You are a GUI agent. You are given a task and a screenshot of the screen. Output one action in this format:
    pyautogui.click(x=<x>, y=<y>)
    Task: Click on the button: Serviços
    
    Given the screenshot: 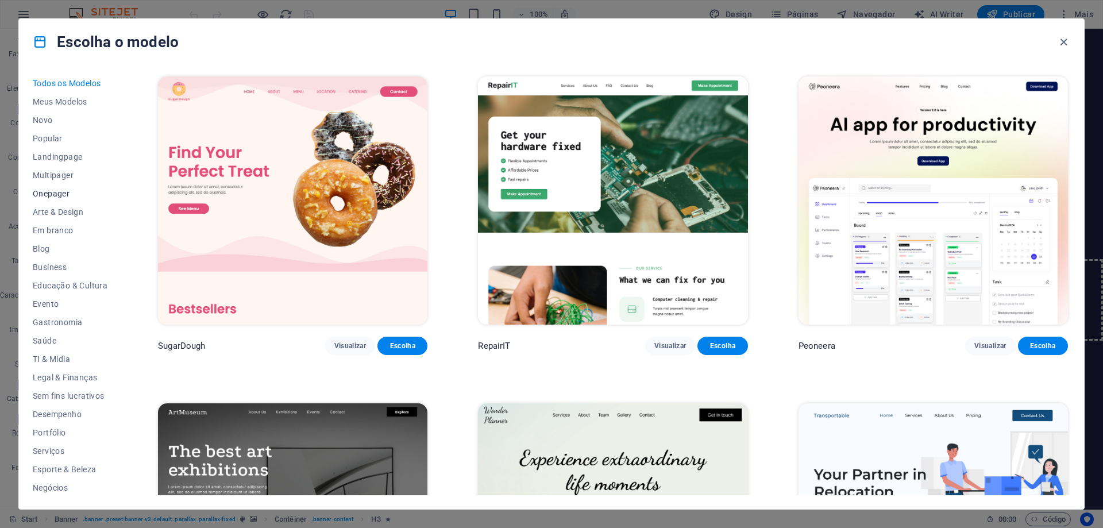 What is the action you would take?
    pyautogui.click(x=70, y=451)
    